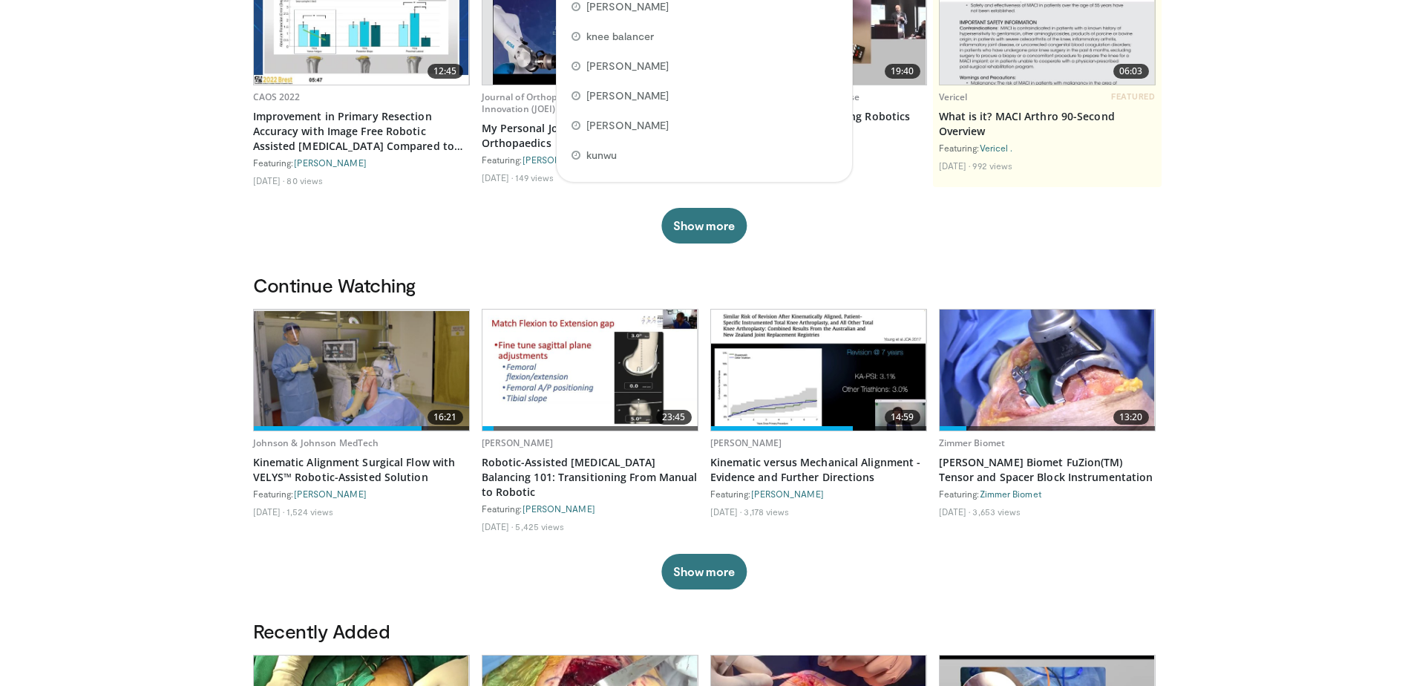 This screenshot has width=1408, height=686. What do you see at coordinates (902, 71) in the screenshot?
I see `span: 19:40` at bounding box center [902, 71].